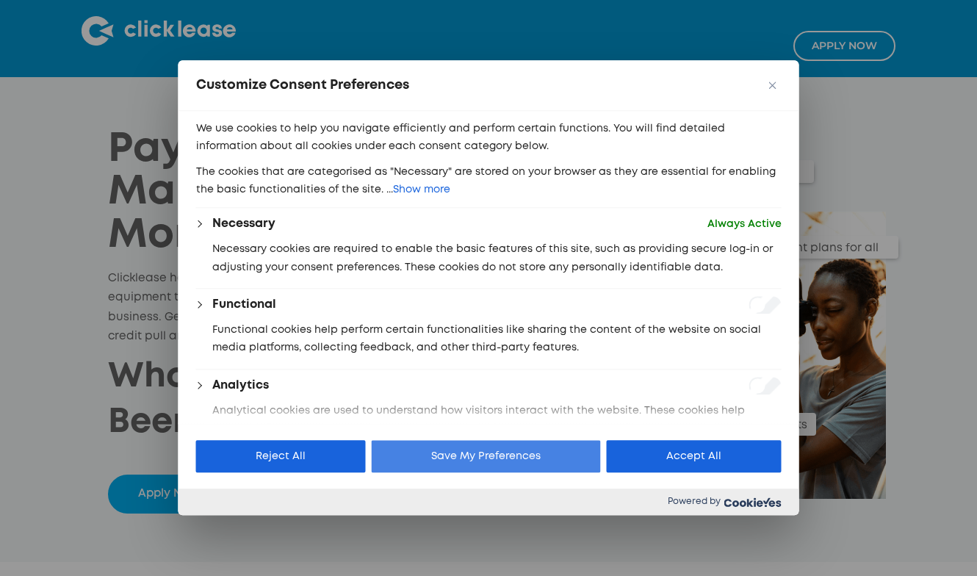 The image size is (977, 576). What do you see at coordinates (496, 339) in the screenshot?
I see `p: Functional cookies help perform certain functionalities like sharing the content of the website o...` at bounding box center [496, 339].